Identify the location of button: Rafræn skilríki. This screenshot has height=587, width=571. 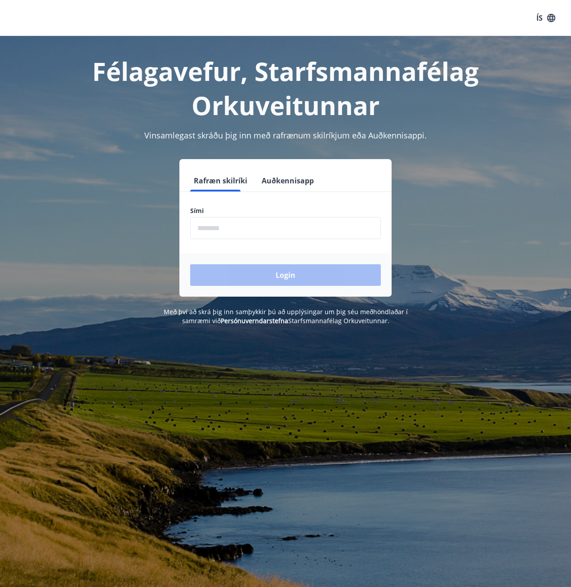
(220, 181).